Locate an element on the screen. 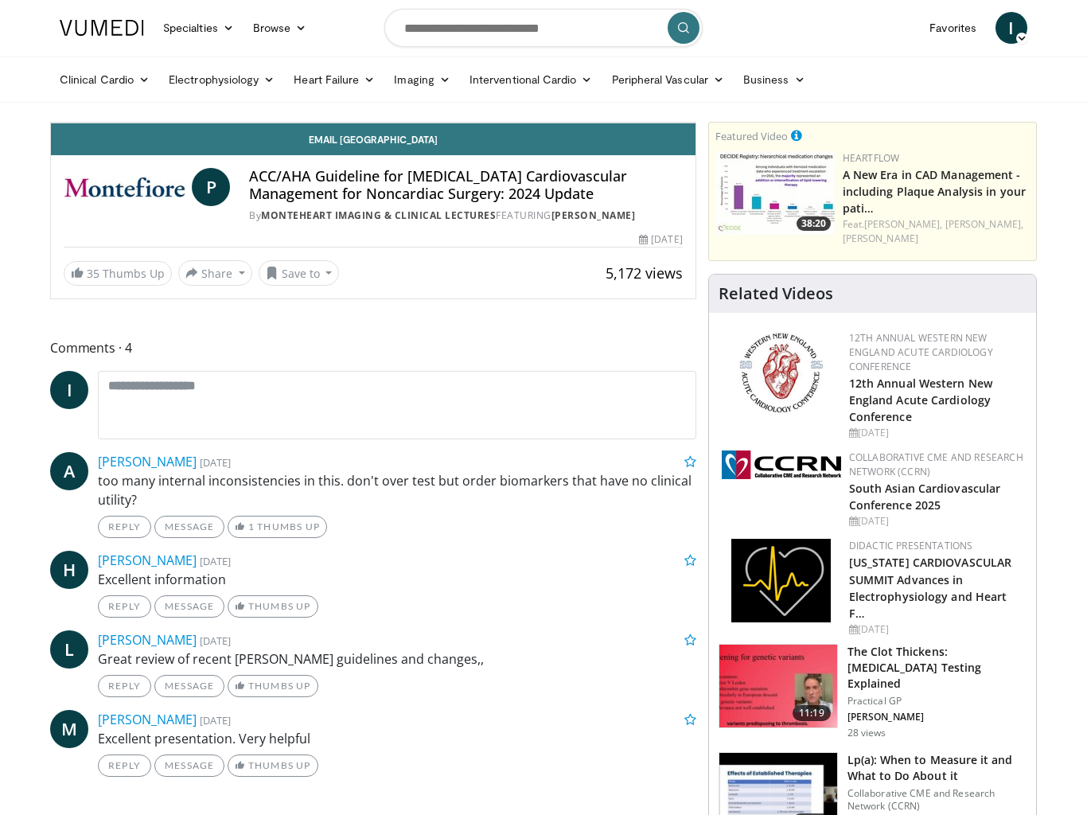  p: 28 views is located at coordinates (867, 733).